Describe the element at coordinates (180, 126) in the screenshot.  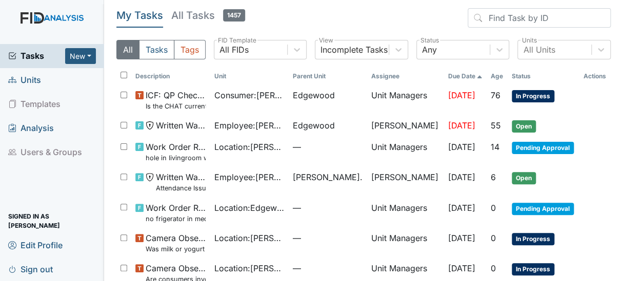
I see `span: Written Warning` at that location.